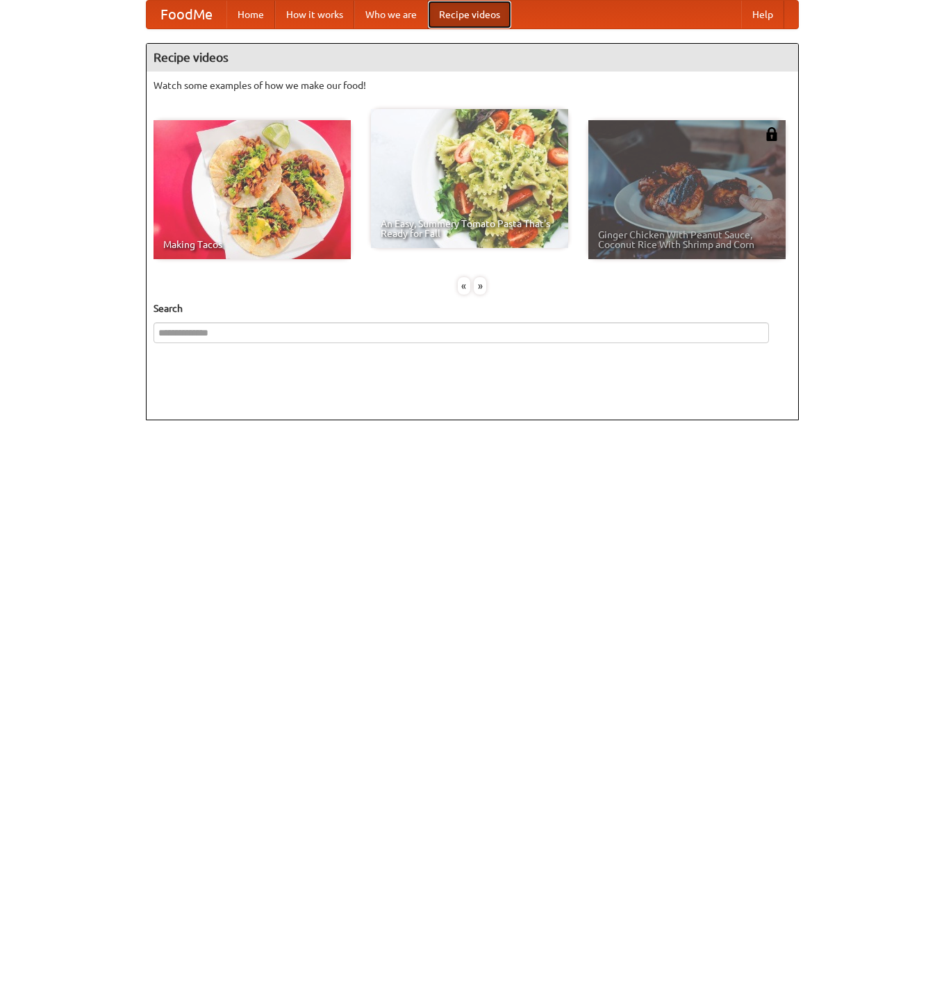 The height and width of the screenshot is (983, 944). Describe the element at coordinates (472, 58) in the screenshot. I see `h4: Recipe videos` at that location.